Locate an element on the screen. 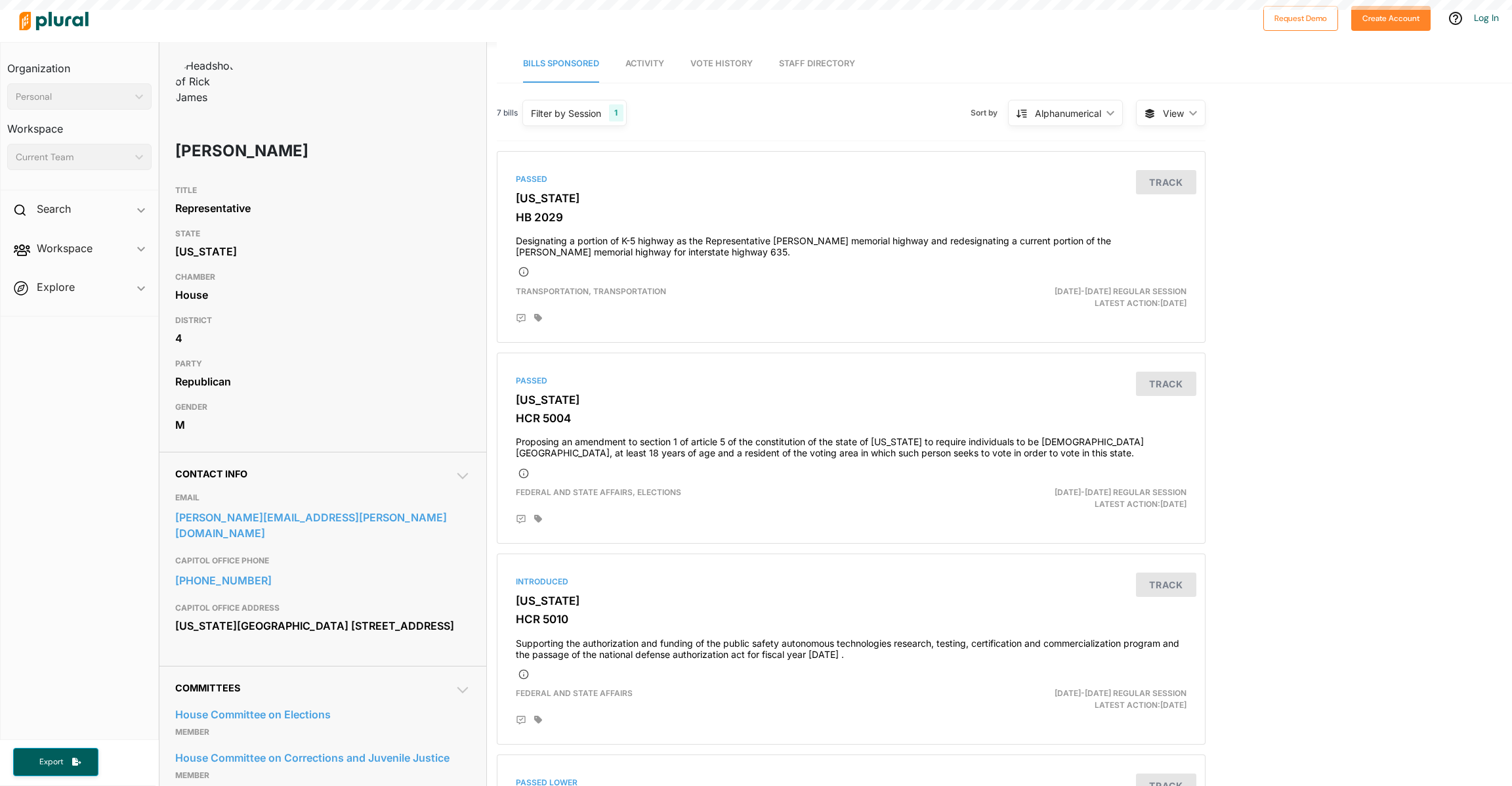 The height and width of the screenshot is (786, 1512). span: Sort by is located at coordinates (990, 113).